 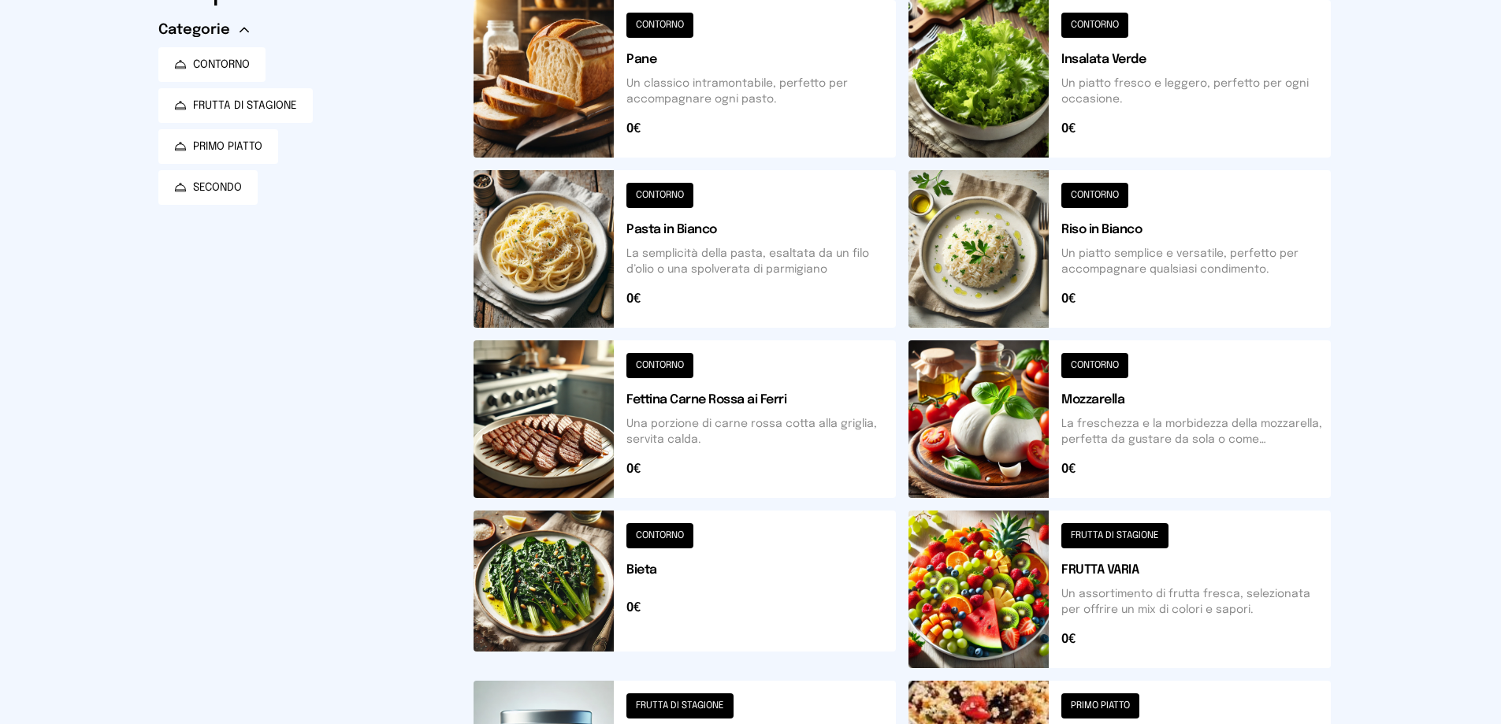 I want to click on button: Categorie, so click(x=203, y=30).